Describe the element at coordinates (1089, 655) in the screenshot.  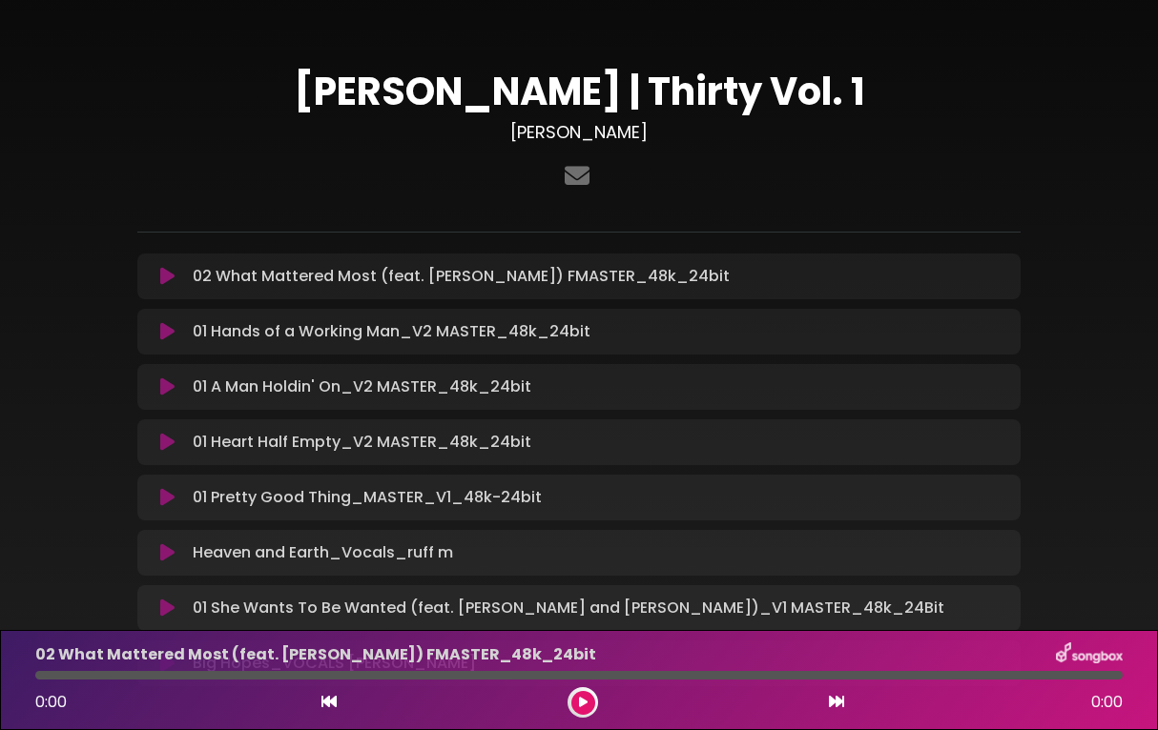
I see `img: songbox-logo-white.png` at that location.